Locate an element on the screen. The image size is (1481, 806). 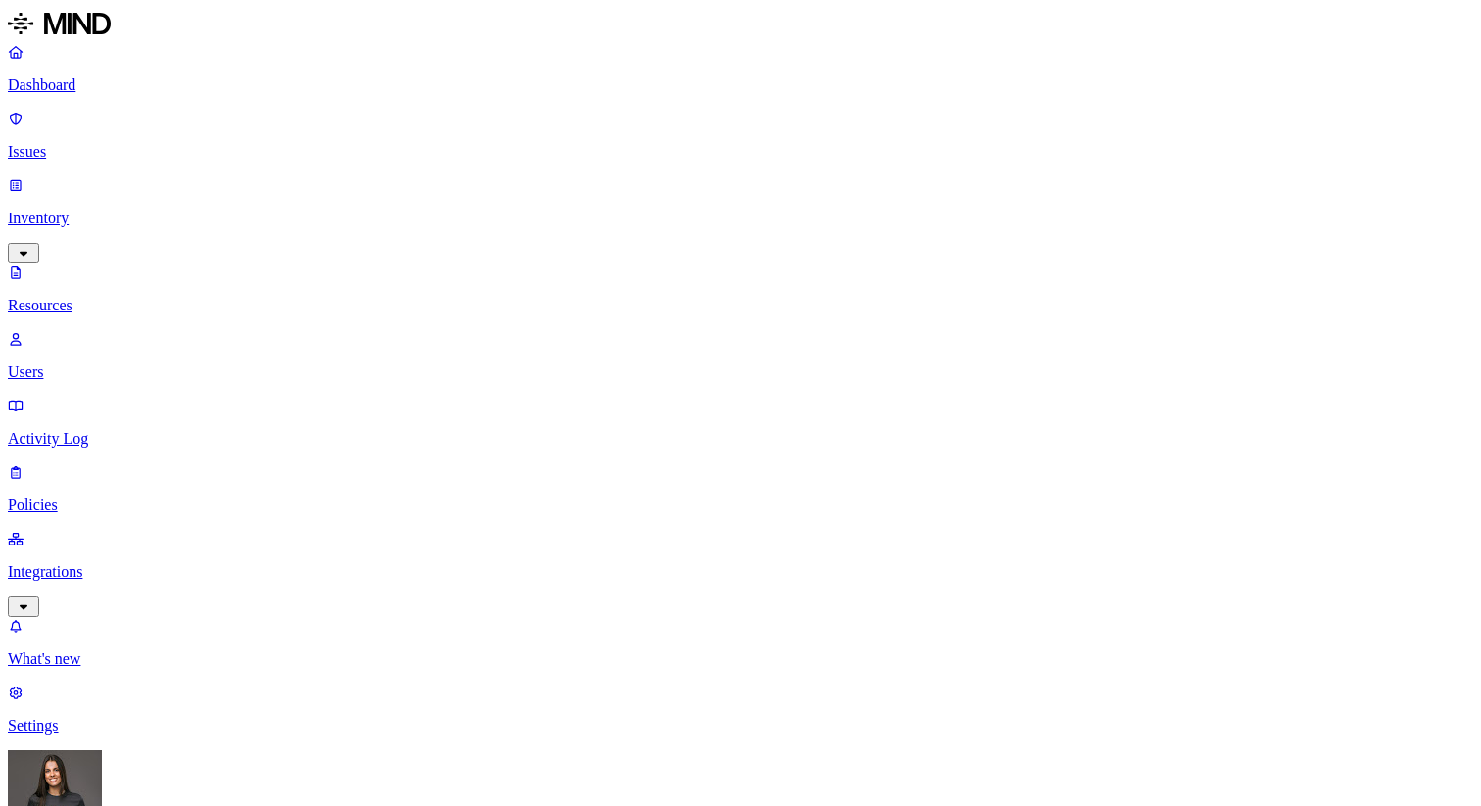
p: Integrations is located at coordinates (741, 572).